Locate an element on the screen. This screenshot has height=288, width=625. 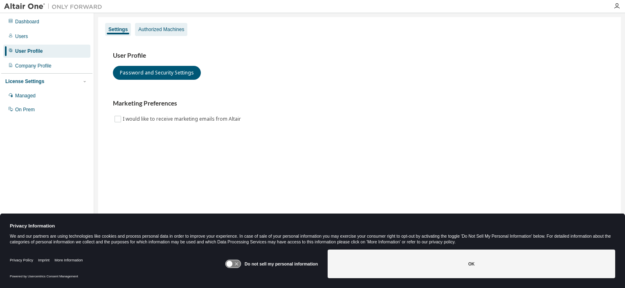
div: Users is located at coordinates (21, 36).